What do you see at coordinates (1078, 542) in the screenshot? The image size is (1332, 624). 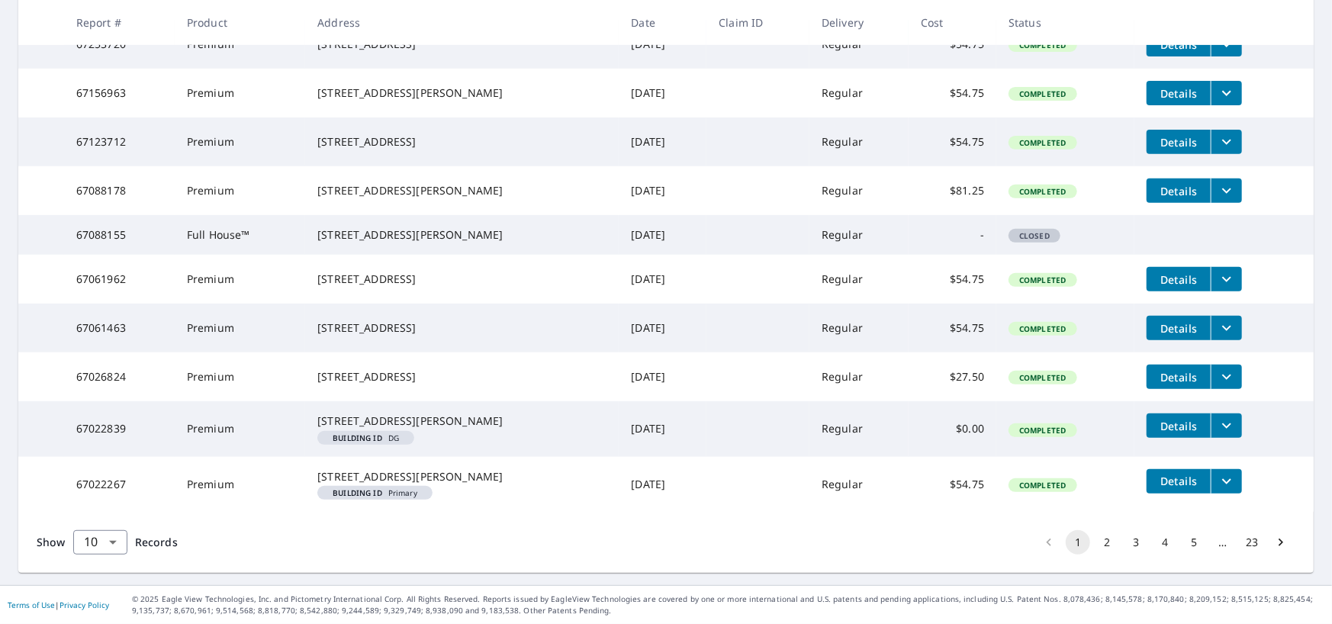 I see `button: page 1` at bounding box center [1078, 542].